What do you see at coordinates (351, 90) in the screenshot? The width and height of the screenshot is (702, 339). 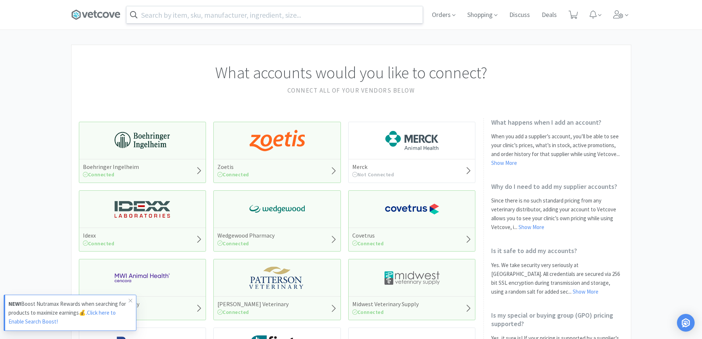 I see `h2: Connect all of your vendors below` at bounding box center [351, 90].